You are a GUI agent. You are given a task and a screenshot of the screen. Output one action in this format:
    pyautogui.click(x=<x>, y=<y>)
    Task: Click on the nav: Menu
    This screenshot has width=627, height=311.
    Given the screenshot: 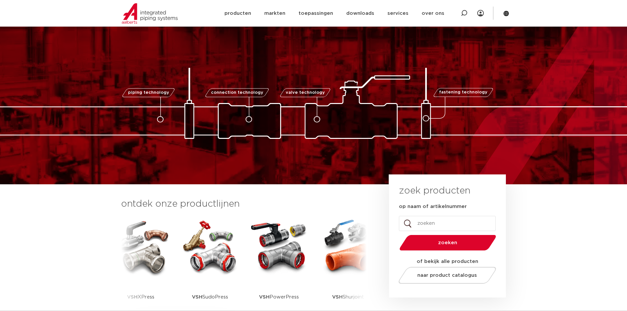 What is the action you would take?
    pyautogui.click(x=335, y=13)
    